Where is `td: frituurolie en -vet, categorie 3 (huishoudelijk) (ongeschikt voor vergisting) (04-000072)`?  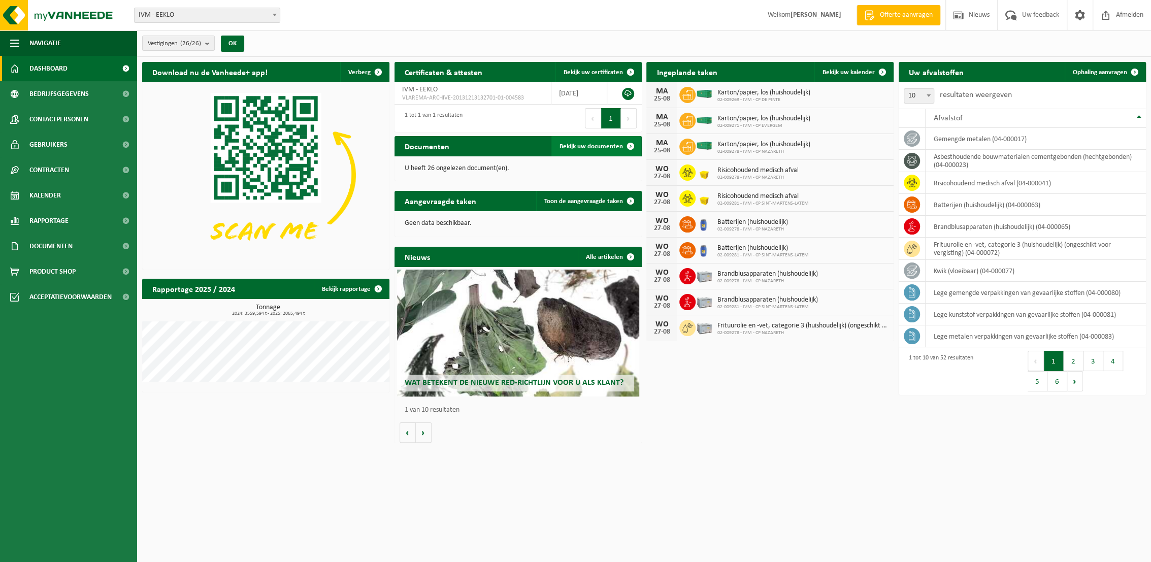
td: frituurolie en -vet, categorie 3 (huishoudelijk) (ongeschikt voor vergisting) (04-000072) is located at coordinates (1036, 249).